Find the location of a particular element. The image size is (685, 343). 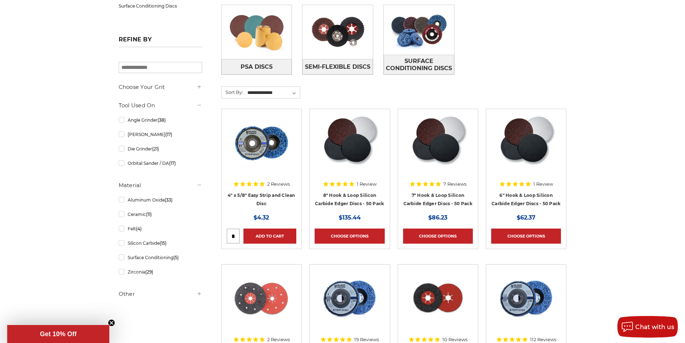

img: 7" x 7/8" Silicon Carbide Semi Flex Disc is located at coordinates (261, 298).